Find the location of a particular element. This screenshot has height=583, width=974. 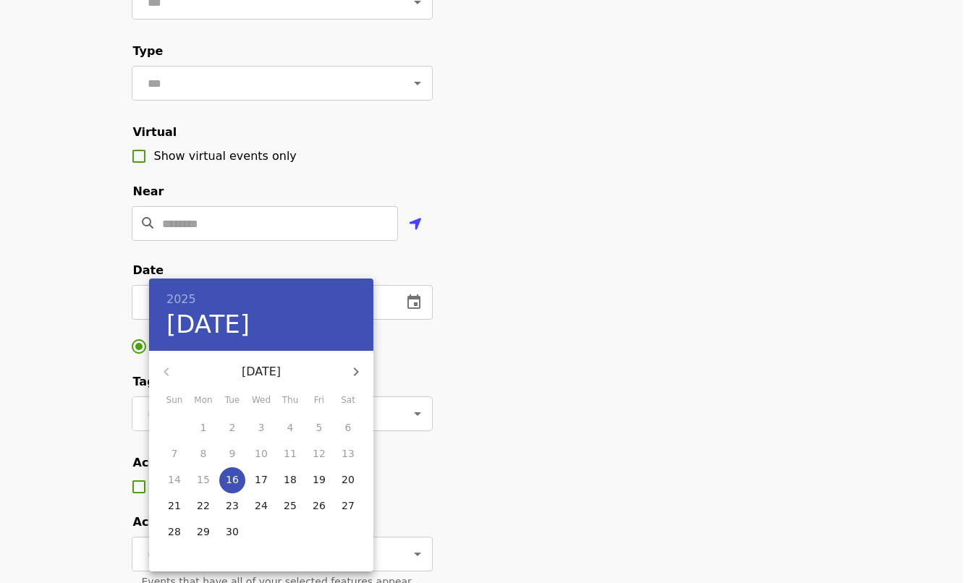

p: 18 is located at coordinates (290, 480).